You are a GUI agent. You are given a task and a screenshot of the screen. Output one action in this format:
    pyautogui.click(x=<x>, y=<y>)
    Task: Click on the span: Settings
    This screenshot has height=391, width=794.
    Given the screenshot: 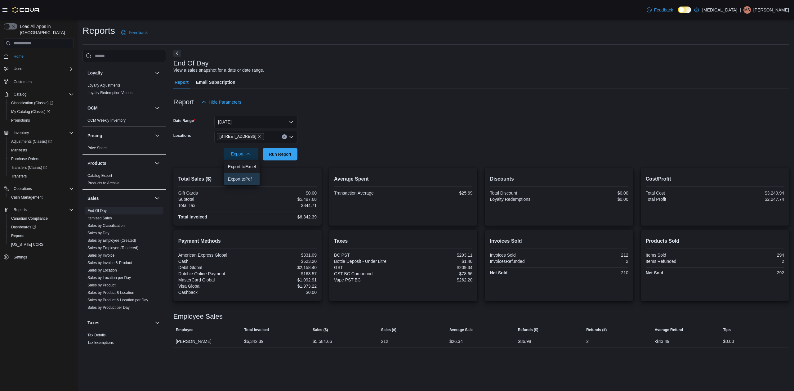 What is the action you would take?
    pyautogui.click(x=43, y=257)
    